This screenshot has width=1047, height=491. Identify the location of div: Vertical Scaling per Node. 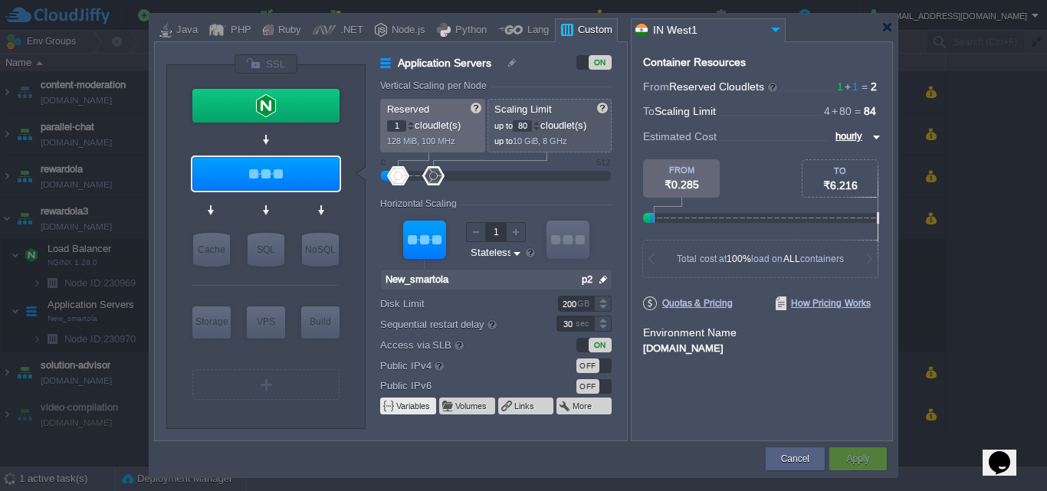
(435, 86).